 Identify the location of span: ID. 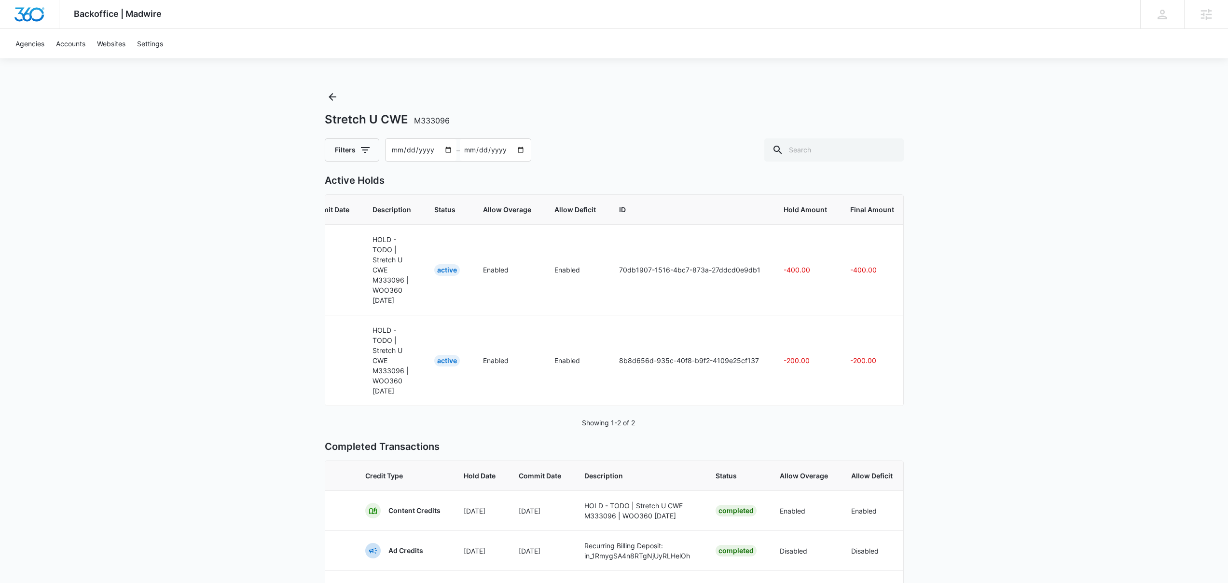
(690, 209).